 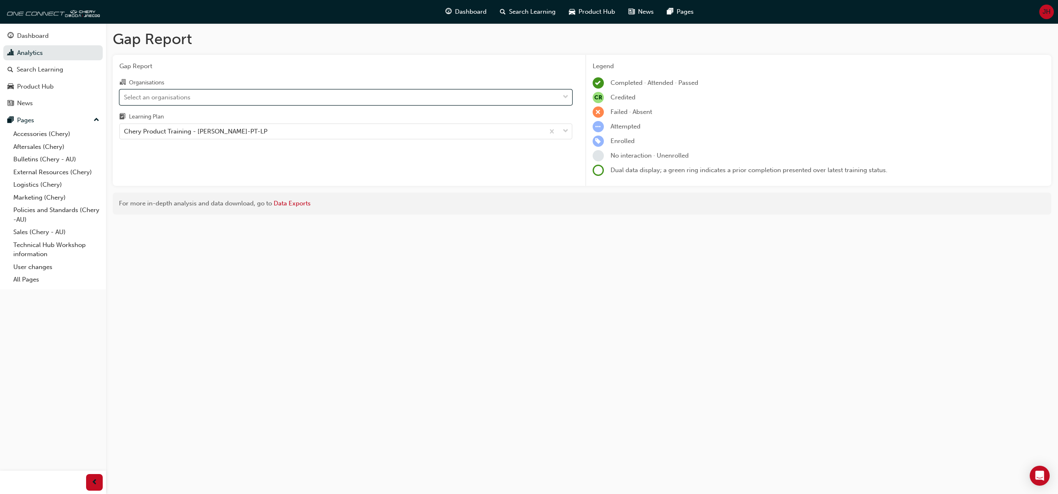 I want to click on span: Search Learning, so click(x=532, y=12).